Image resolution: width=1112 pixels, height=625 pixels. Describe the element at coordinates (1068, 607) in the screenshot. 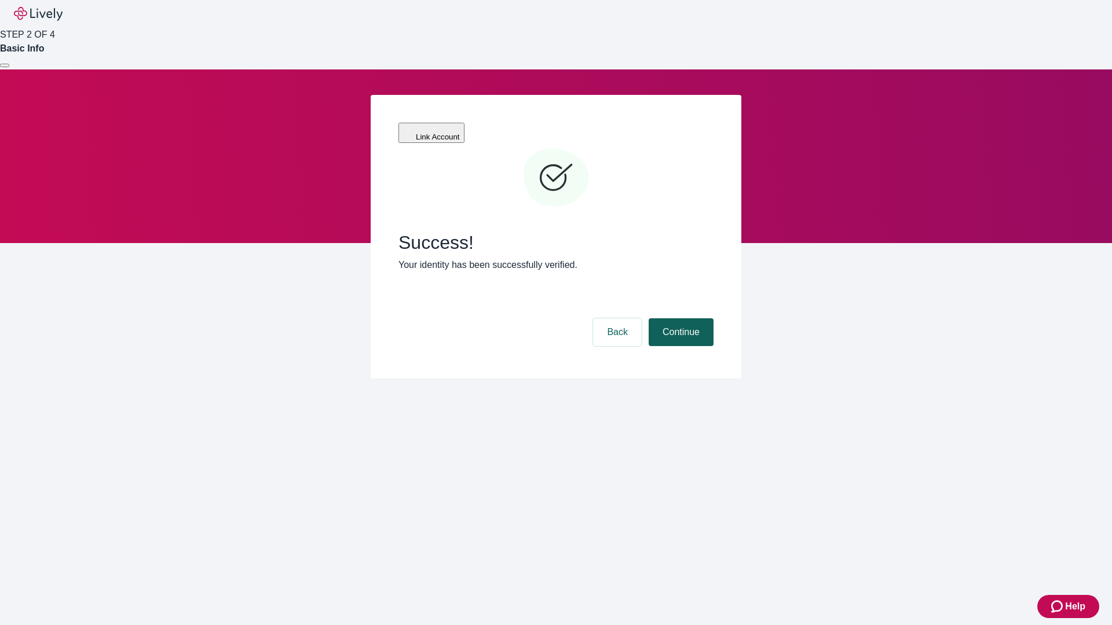

I see `button: Zendesk support iconHelp` at that location.